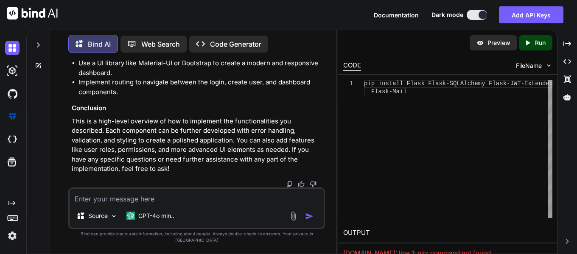 This screenshot has width=577, height=254. What do you see at coordinates (12, 139) in the screenshot?
I see `img: cloudideIcon` at bounding box center [12, 139].